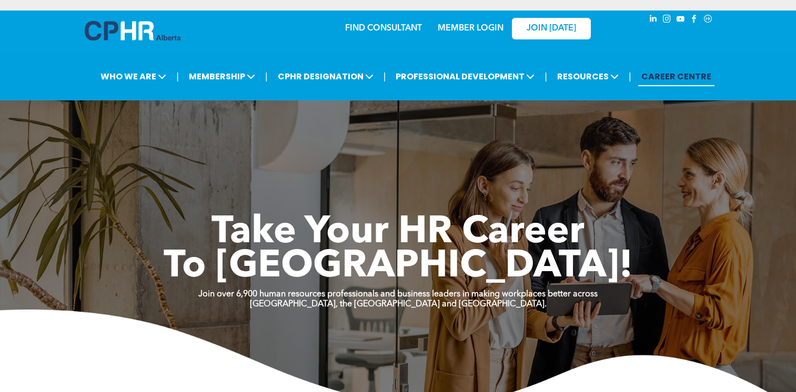 The height and width of the screenshot is (392, 796). Describe the element at coordinates (653, 20) in the screenshot. I see `a: linkedin` at that location.